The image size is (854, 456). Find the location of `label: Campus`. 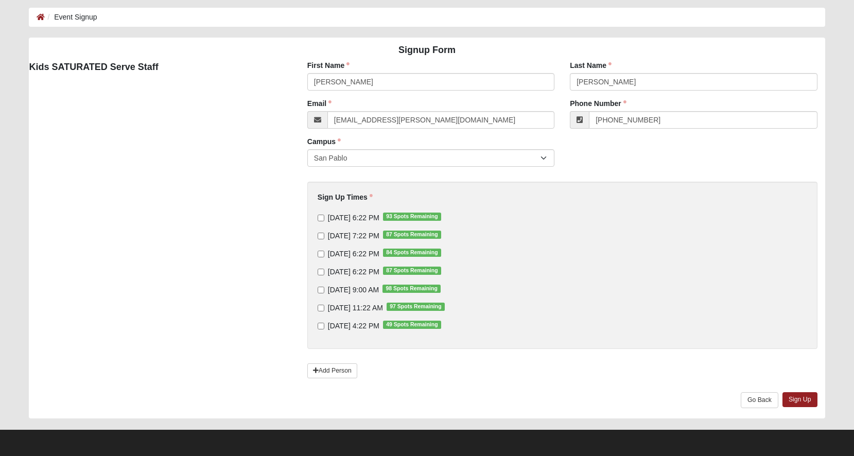

label: Campus is located at coordinates (324, 141).